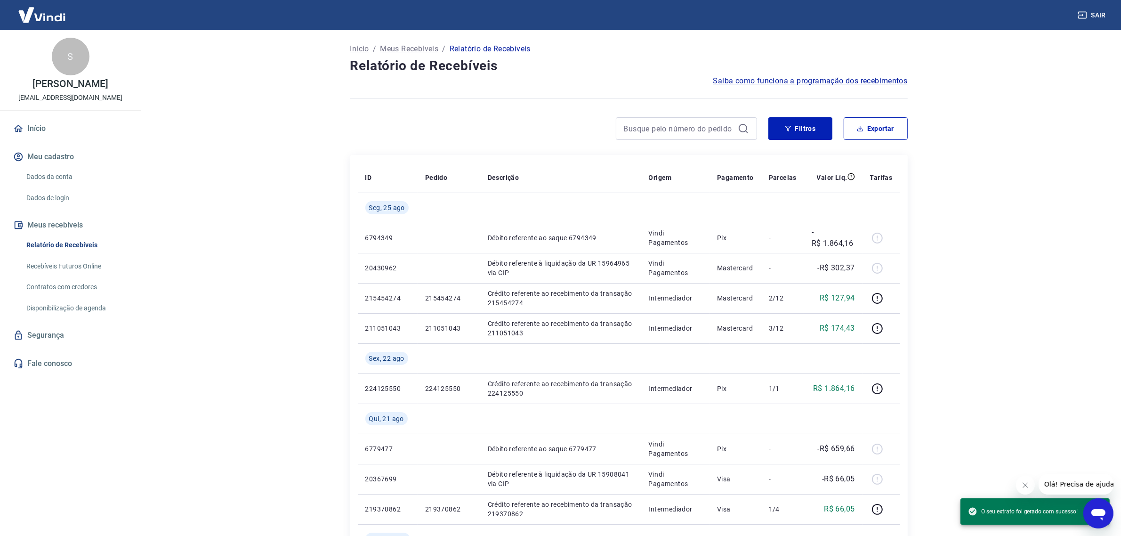  What do you see at coordinates (836, 449) in the screenshot?
I see `p: -R$ 659,66` at bounding box center [836, 449].